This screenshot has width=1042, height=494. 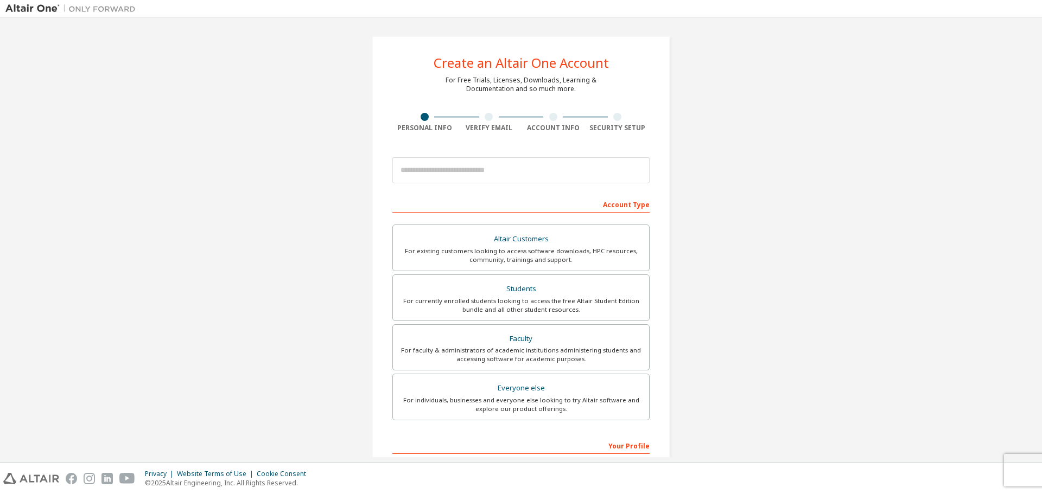 I want to click on img: youtube.svg, so click(x=127, y=479).